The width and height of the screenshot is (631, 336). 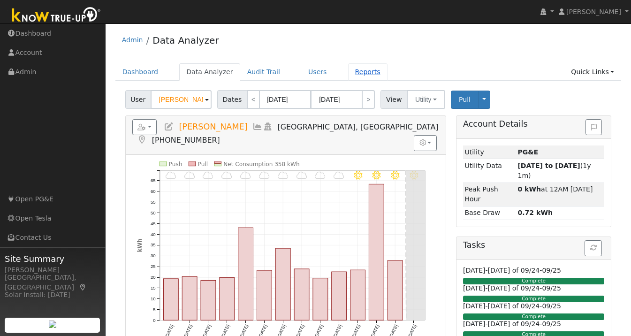 I want to click on text: kWh, so click(x=139, y=245).